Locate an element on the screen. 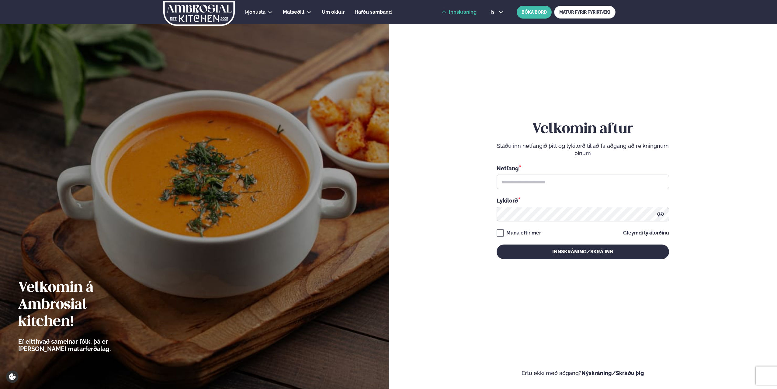 The height and width of the screenshot is (389, 777). div: Netfang is located at coordinates (583, 168).